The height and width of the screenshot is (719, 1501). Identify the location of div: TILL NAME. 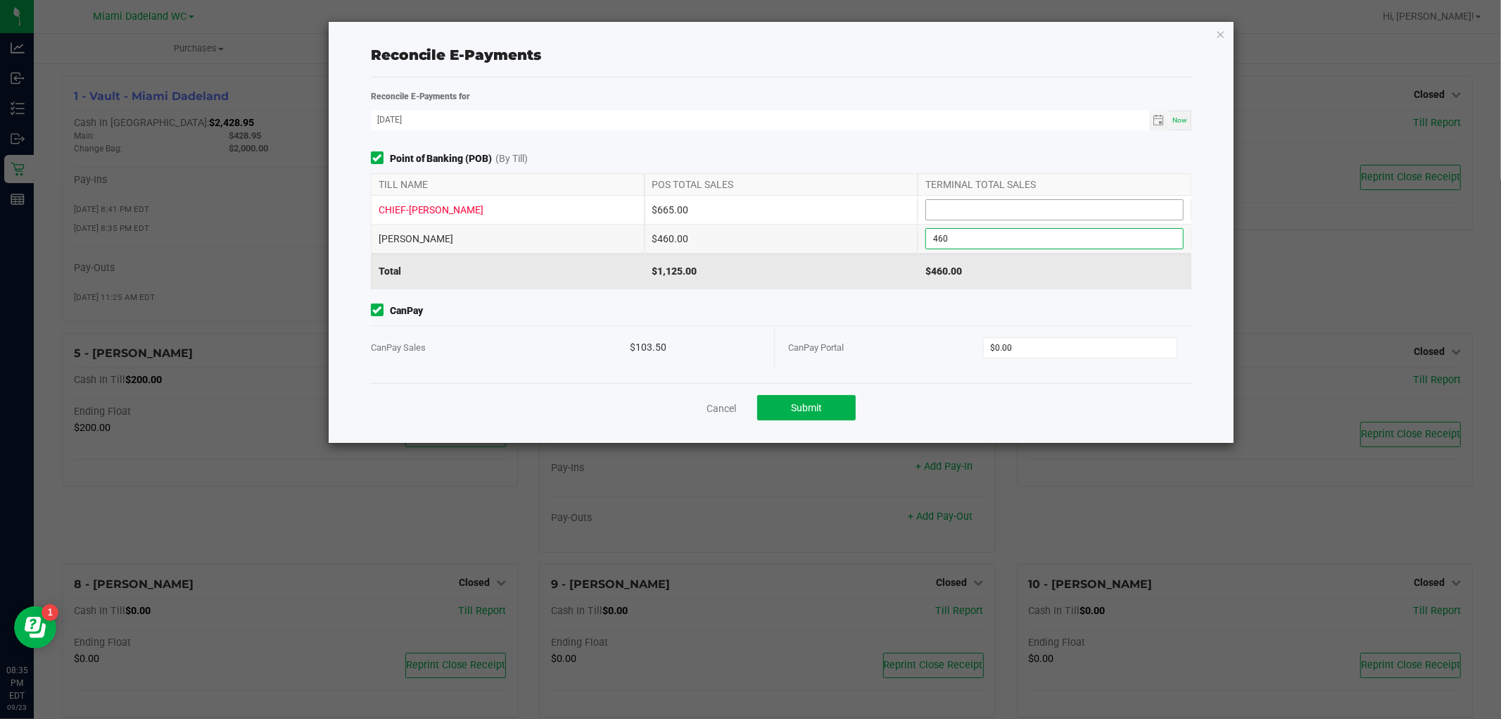
(507, 184).